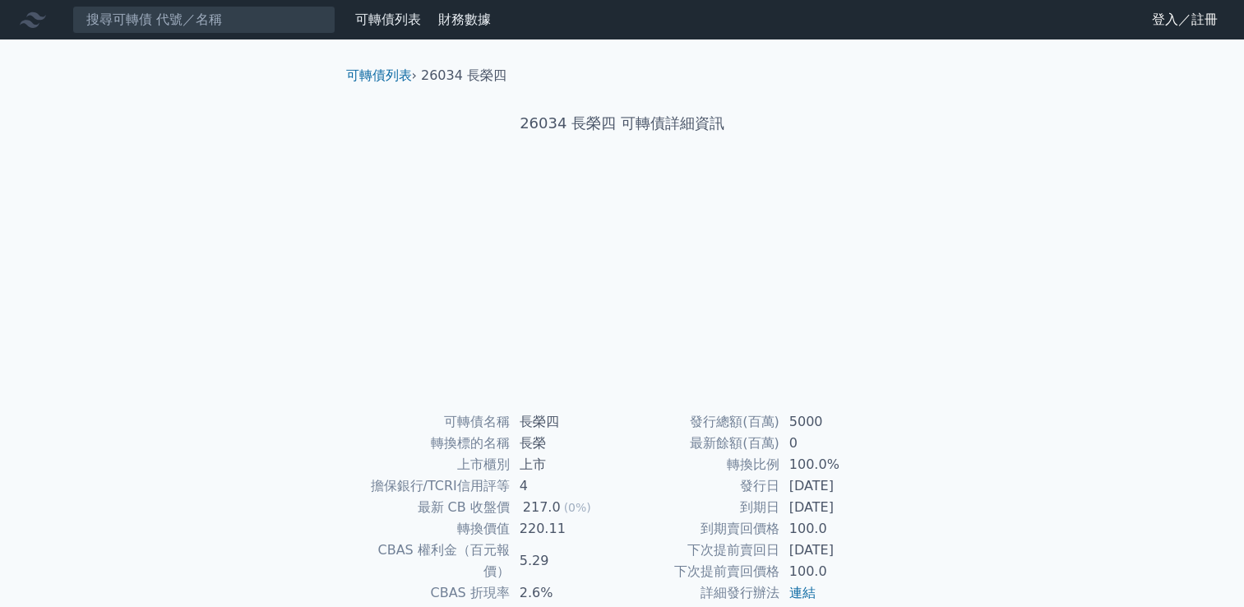  Describe the element at coordinates (1185, 20) in the screenshot. I see `a: 登入／註冊` at that location.